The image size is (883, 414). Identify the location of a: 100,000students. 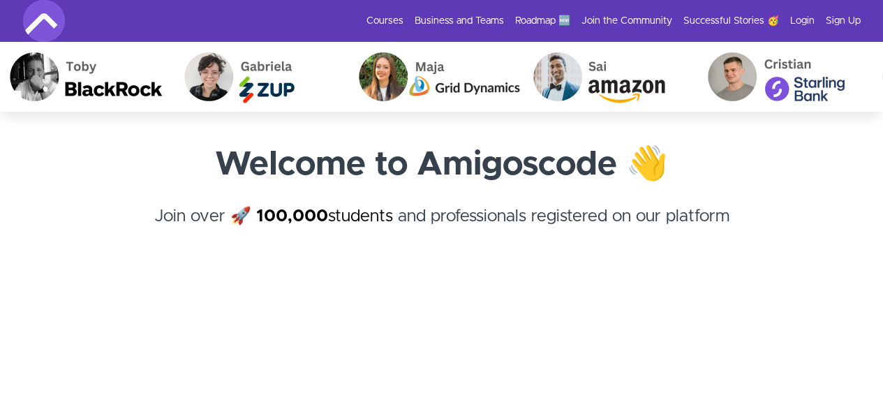
(325, 216).